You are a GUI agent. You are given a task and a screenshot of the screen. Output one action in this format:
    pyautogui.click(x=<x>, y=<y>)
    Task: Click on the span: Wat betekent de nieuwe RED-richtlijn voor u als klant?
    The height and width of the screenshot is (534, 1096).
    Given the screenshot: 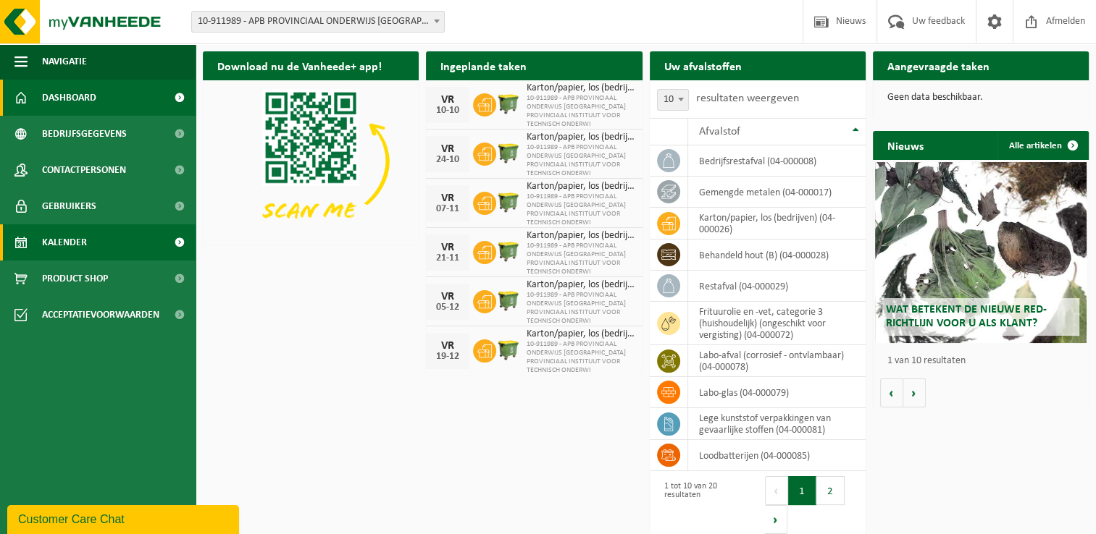 What is the action you would take?
    pyautogui.click(x=966, y=316)
    